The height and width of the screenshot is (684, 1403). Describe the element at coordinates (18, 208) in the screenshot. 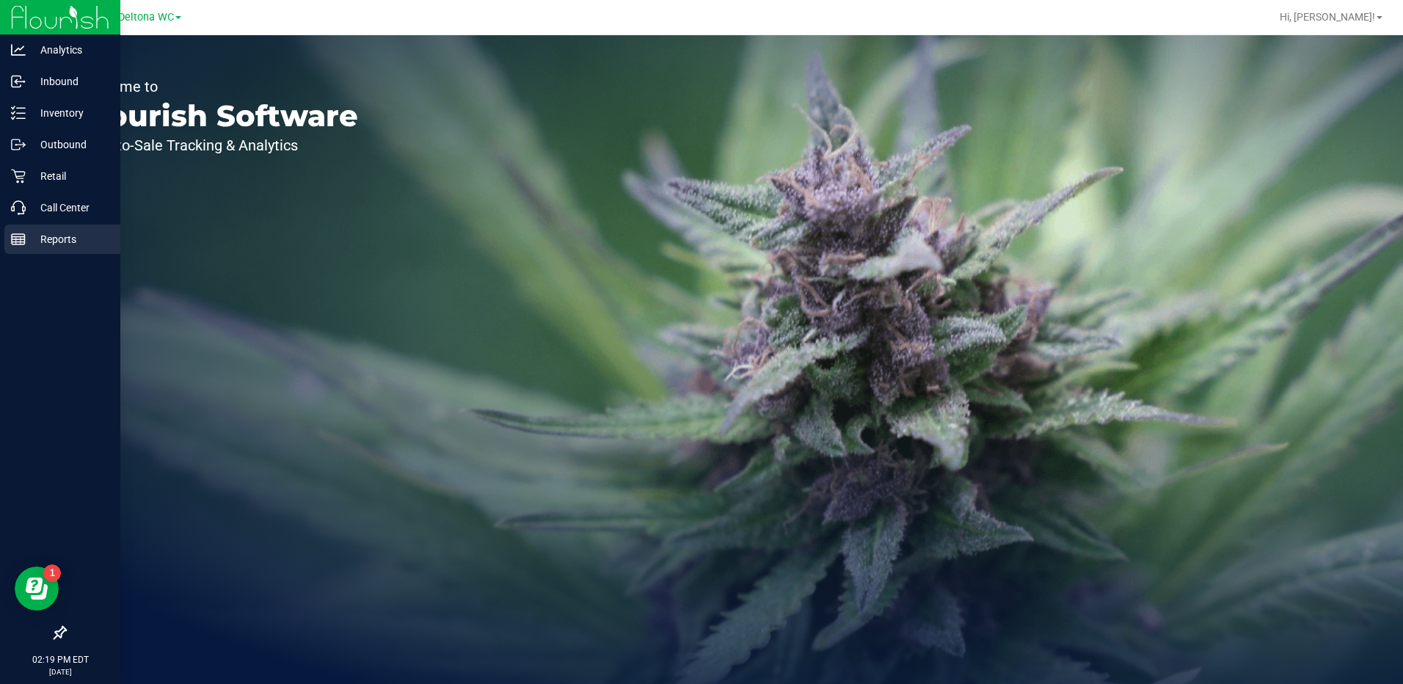

I see `inline-svg: Call Center` at that location.